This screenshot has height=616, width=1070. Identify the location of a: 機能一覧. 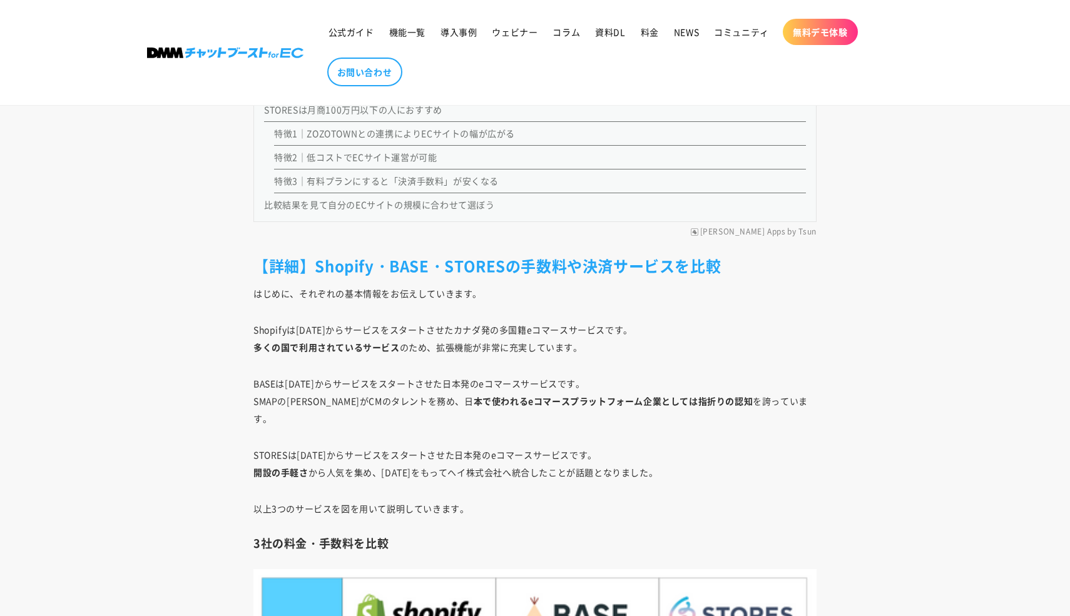
(407, 32).